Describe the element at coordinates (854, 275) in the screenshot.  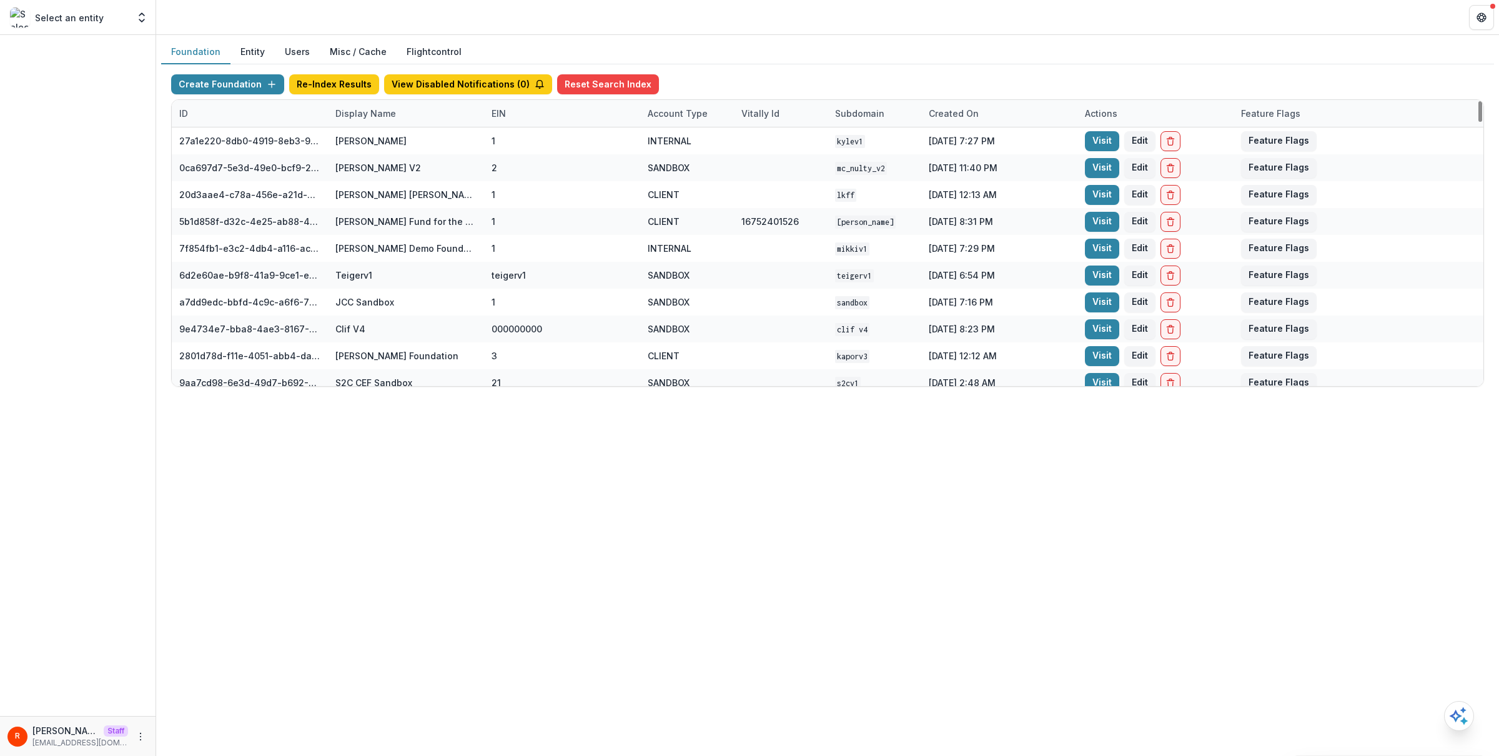
I see `code: teigerv1` at that location.